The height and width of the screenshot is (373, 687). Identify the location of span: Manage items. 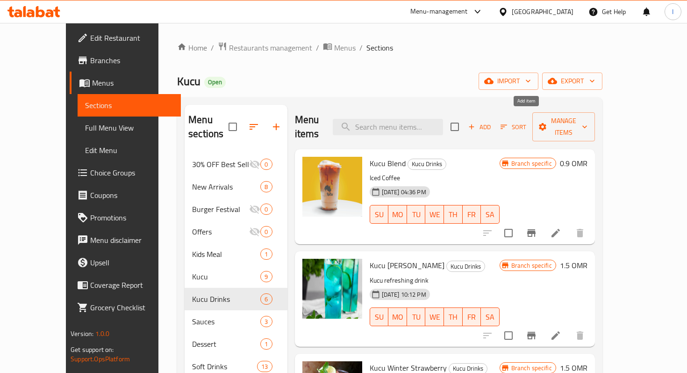
(564, 127).